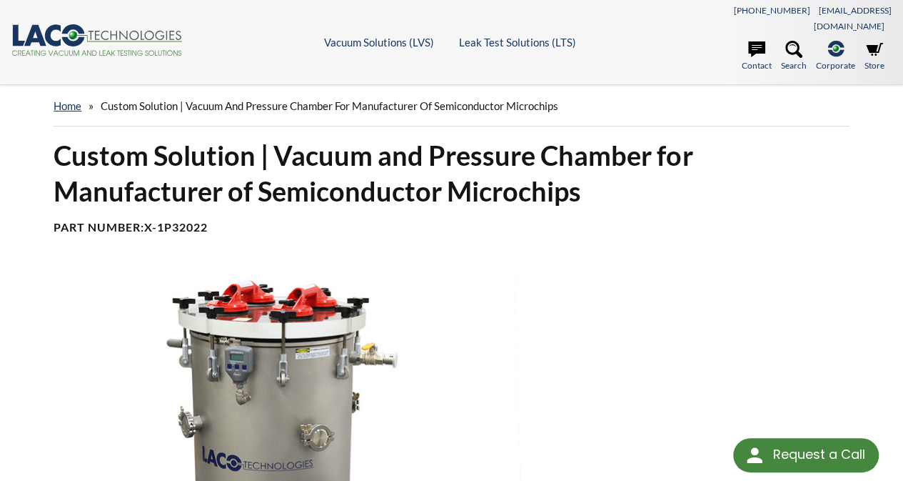 Image resolution: width=903 pixels, height=481 pixels. I want to click on span: Custom Solution | Vacuum and Pressure Chamber for Manufacturer of Semiconductor Microchips, so click(329, 106).